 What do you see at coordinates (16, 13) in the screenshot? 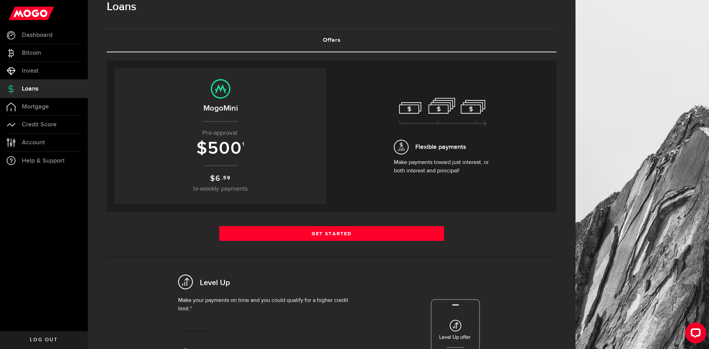
I see `button: Open LiveChat chat widget` at bounding box center [16, 13].